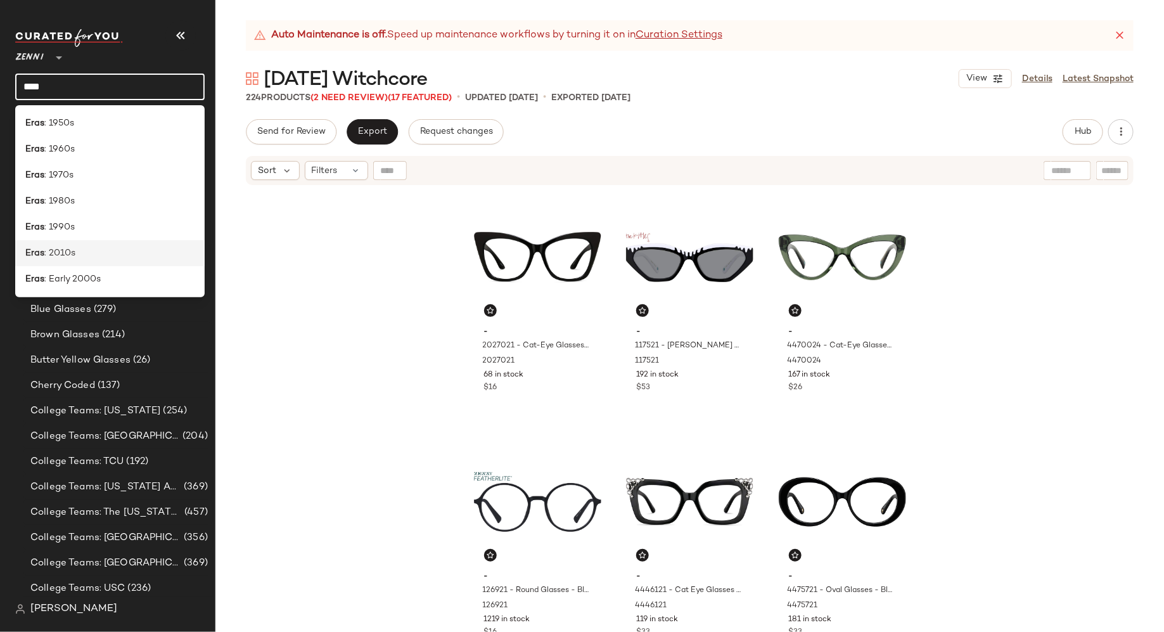 The width and height of the screenshot is (1164, 632). Describe the element at coordinates (456, 132) in the screenshot. I see `span: Request changes` at that location.